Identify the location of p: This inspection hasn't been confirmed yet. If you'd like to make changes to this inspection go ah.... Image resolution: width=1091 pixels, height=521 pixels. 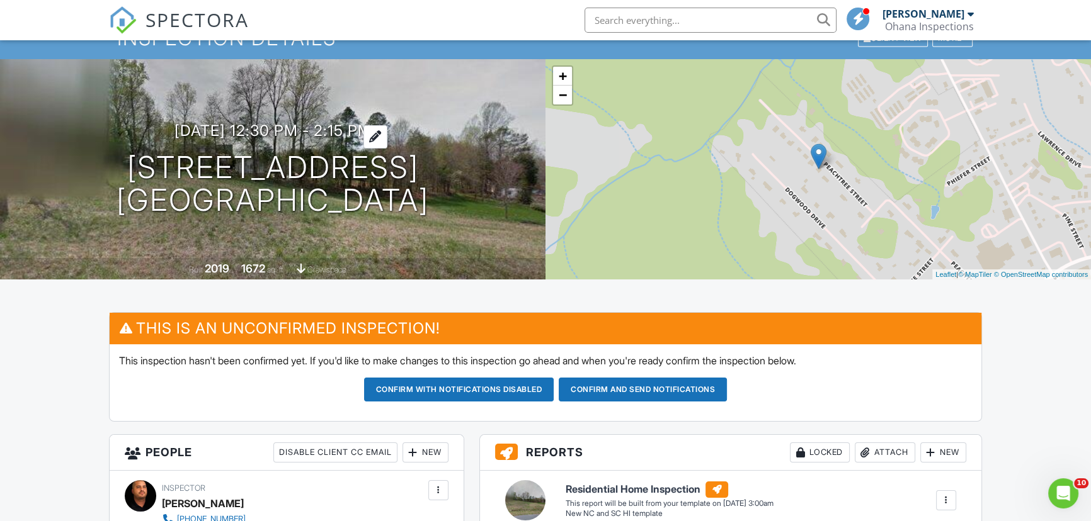
(545, 361).